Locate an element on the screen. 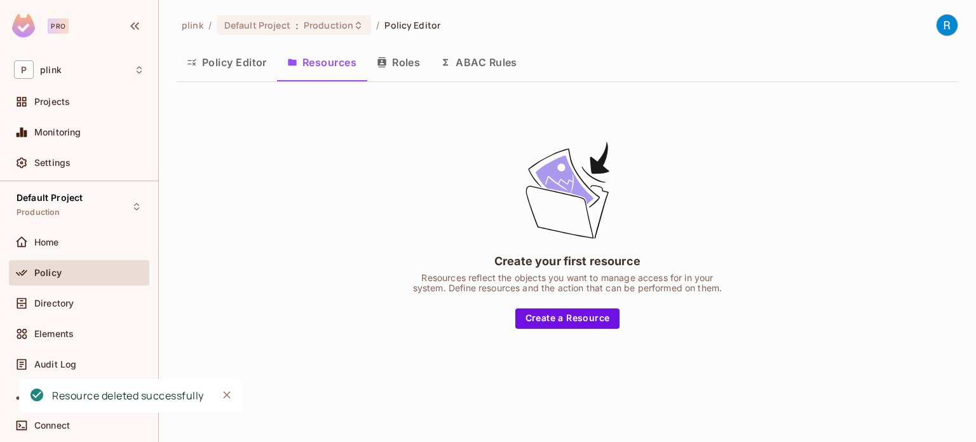  span: Home is located at coordinates (46, 242).